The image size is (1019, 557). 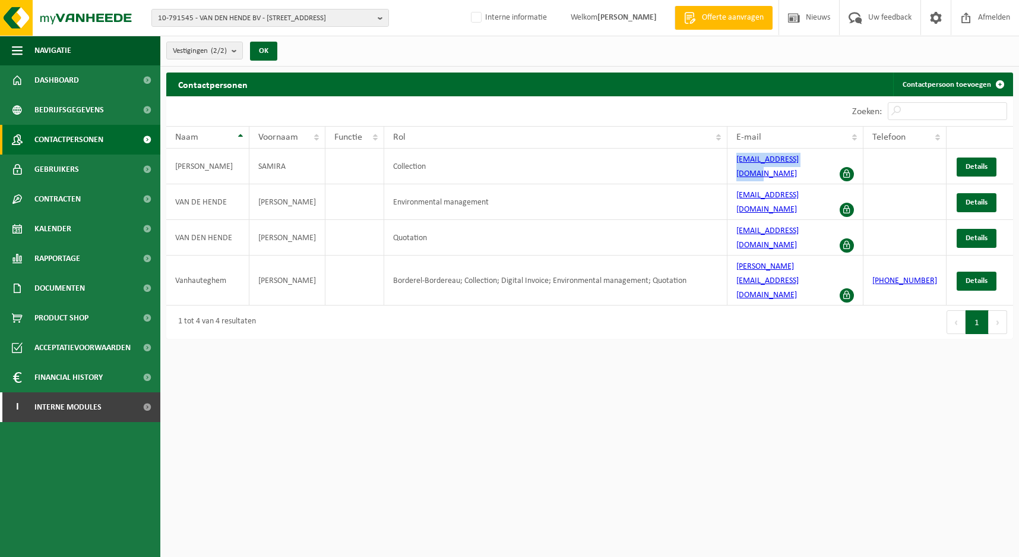 What do you see at coordinates (399, 137) in the screenshot?
I see `span: Rol` at bounding box center [399, 137].